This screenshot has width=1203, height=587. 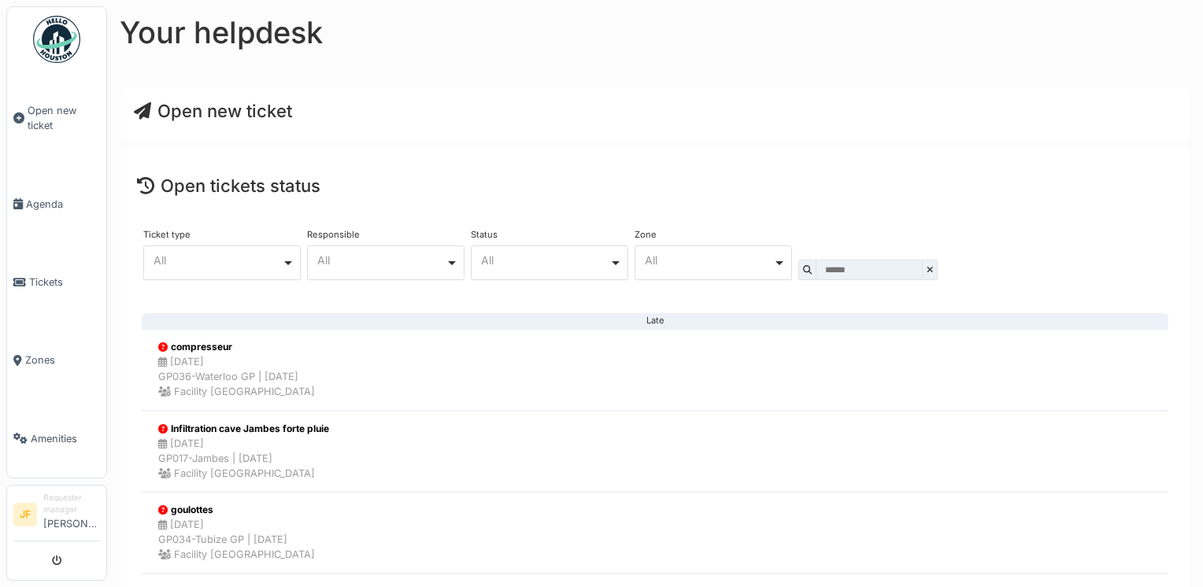 What do you see at coordinates (65, 439) in the screenshot?
I see `span: Amenities` at bounding box center [65, 439].